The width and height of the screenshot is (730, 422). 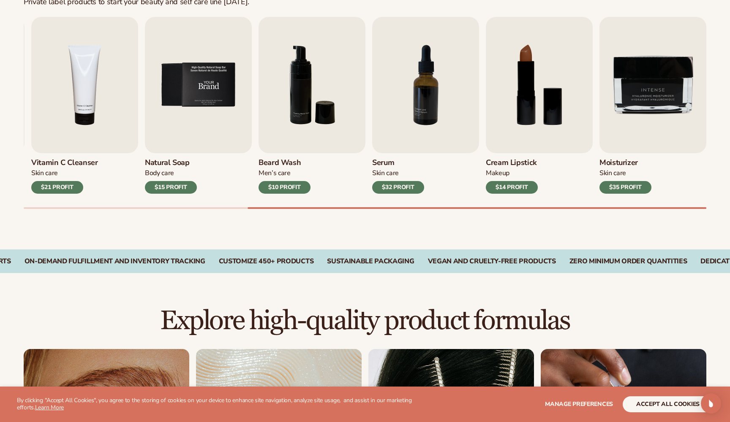 What do you see at coordinates (668, 405) in the screenshot?
I see `button: accept all cookies` at bounding box center [668, 405].